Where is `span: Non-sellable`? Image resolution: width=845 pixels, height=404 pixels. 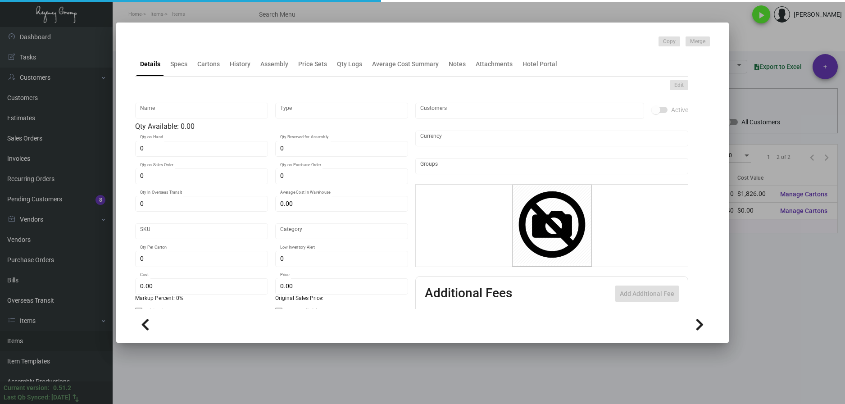
span: Non-sellable is located at coordinates (303, 311).